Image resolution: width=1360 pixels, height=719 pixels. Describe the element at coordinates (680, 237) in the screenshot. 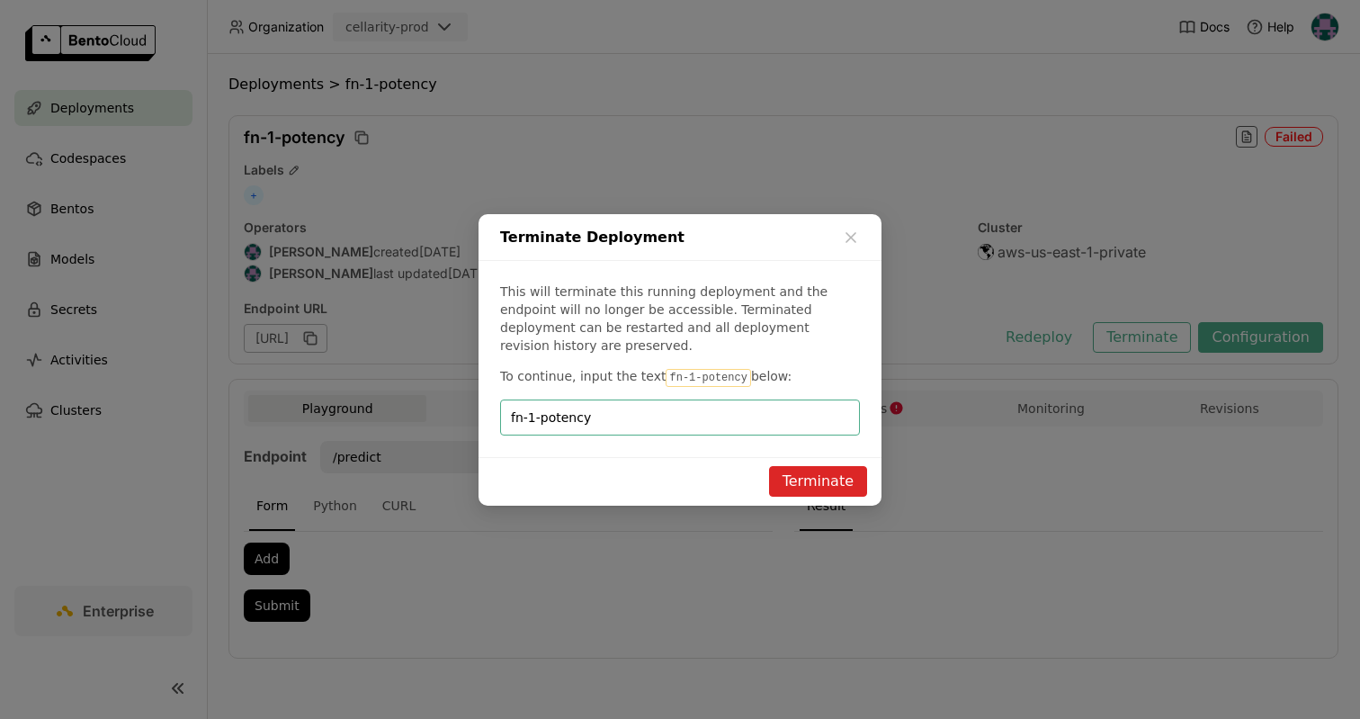

I see `div: Terminate Deployment` at that location.